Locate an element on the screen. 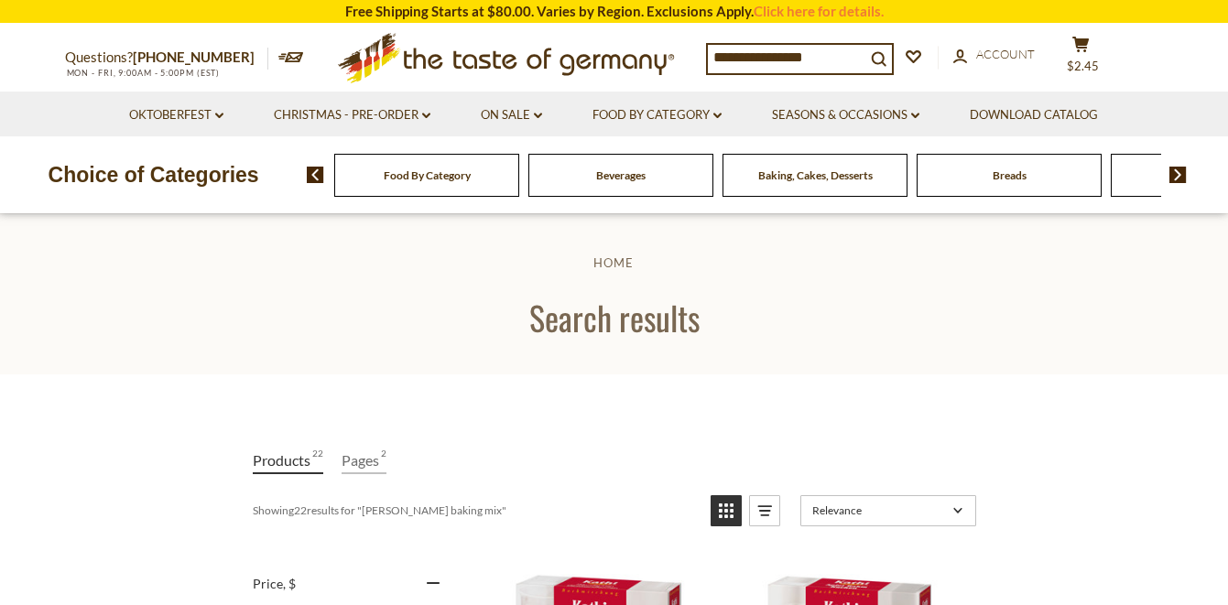 The width and height of the screenshot is (1228, 605). a: View grid mode is located at coordinates (726, 511).